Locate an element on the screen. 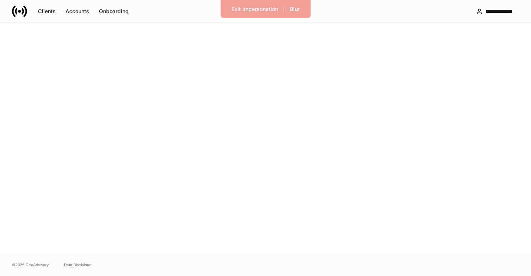 The width and height of the screenshot is (531, 276). div: Onboarding is located at coordinates (114, 11).